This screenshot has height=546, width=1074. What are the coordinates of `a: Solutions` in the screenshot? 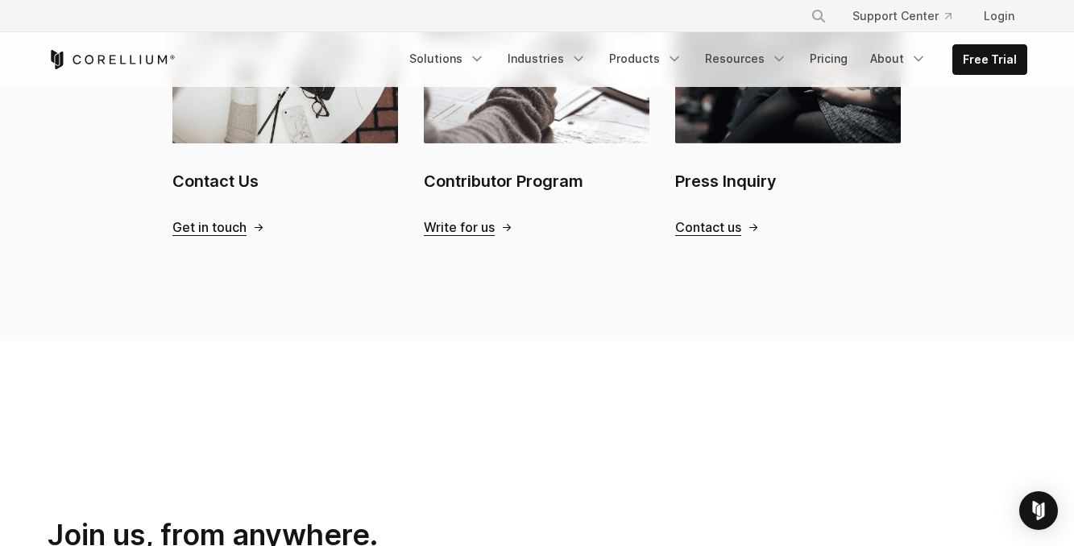 It's located at (447, 59).